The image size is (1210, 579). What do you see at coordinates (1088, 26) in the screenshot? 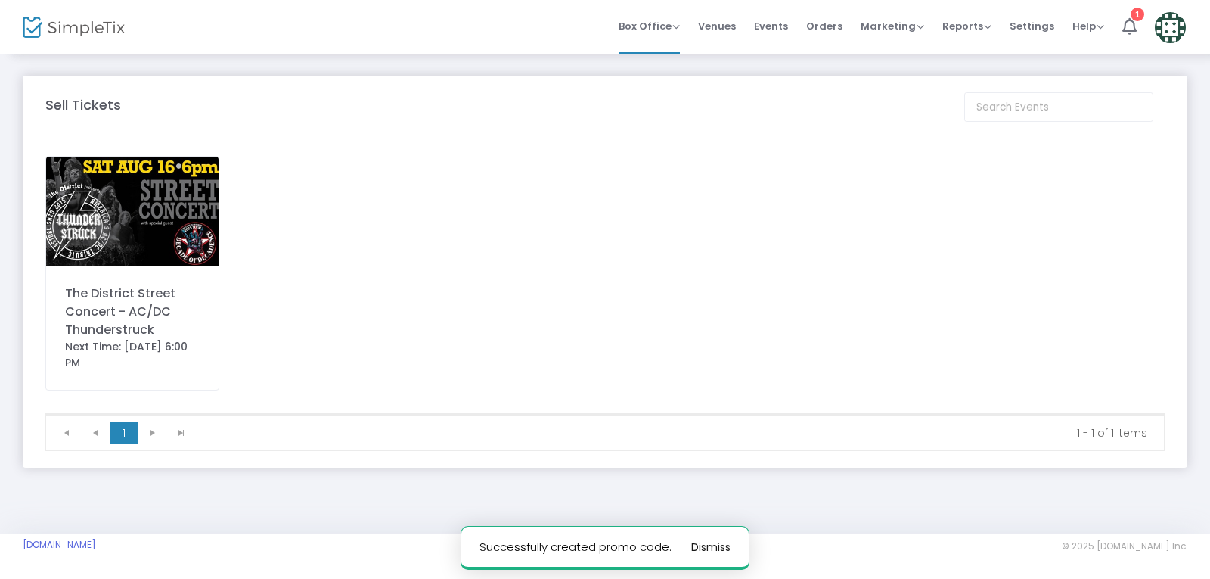
I see `span: Help` at bounding box center [1088, 26].